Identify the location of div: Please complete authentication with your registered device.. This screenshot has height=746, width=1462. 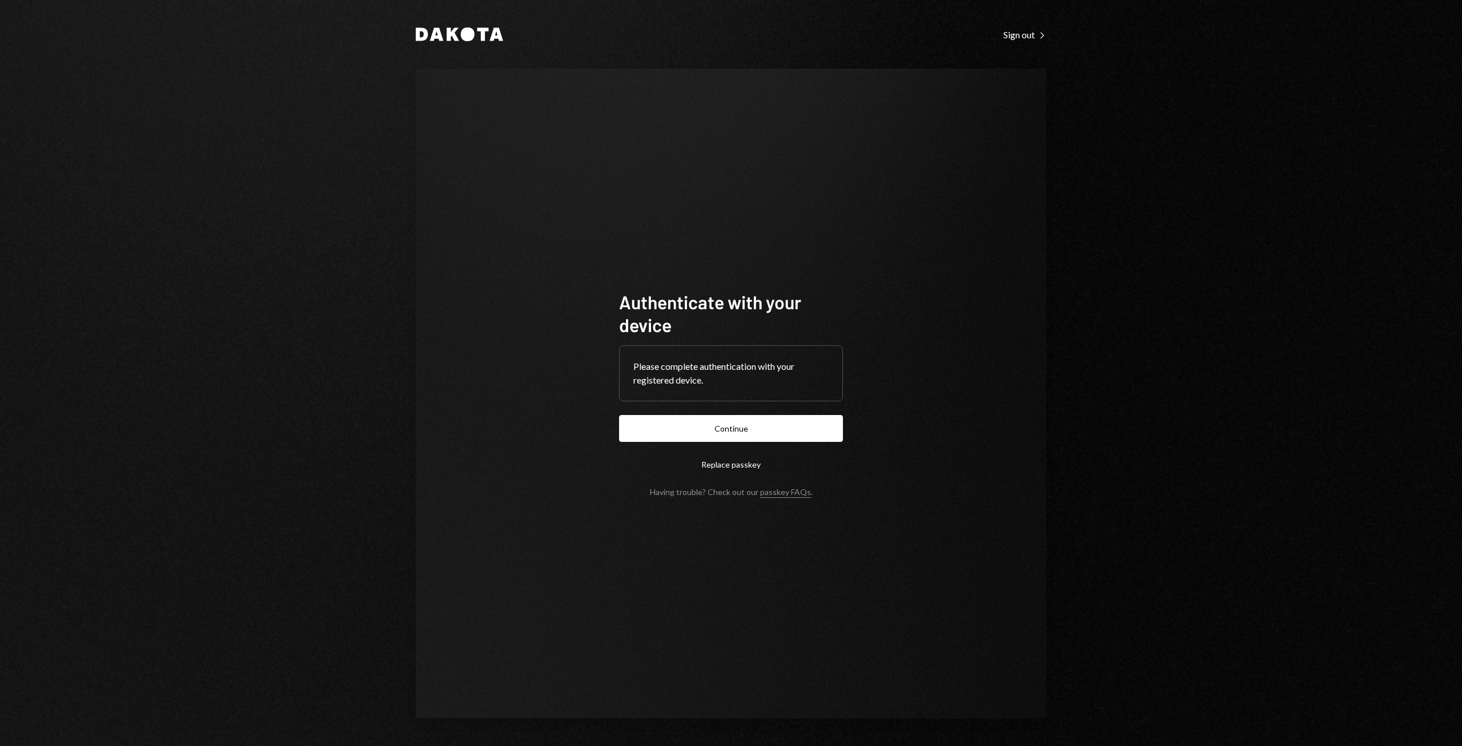
(731, 373).